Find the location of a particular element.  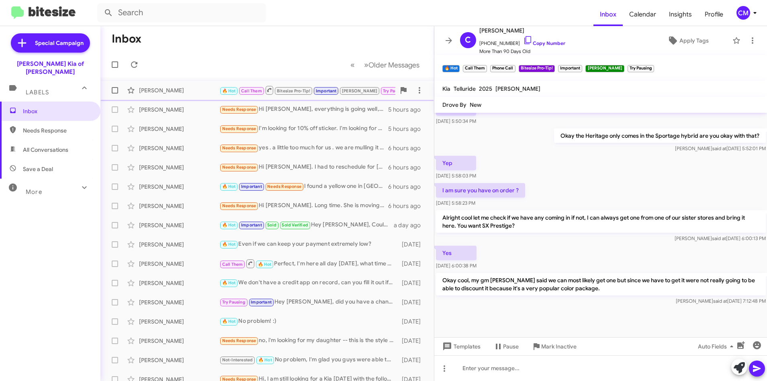

span: More Than 90 Days Old is located at coordinates (522, 51).